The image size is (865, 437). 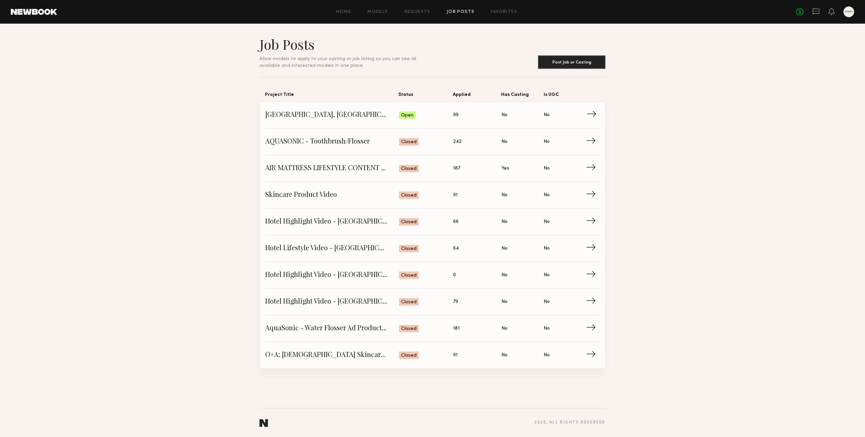 What do you see at coordinates (477, 96) in the screenshot?
I see `span: Applied` at bounding box center [477, 96].